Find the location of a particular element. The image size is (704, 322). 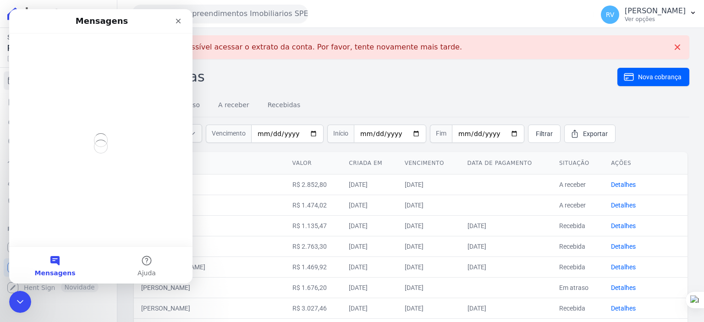

th: Cliente is located at coordinates (209, 163).